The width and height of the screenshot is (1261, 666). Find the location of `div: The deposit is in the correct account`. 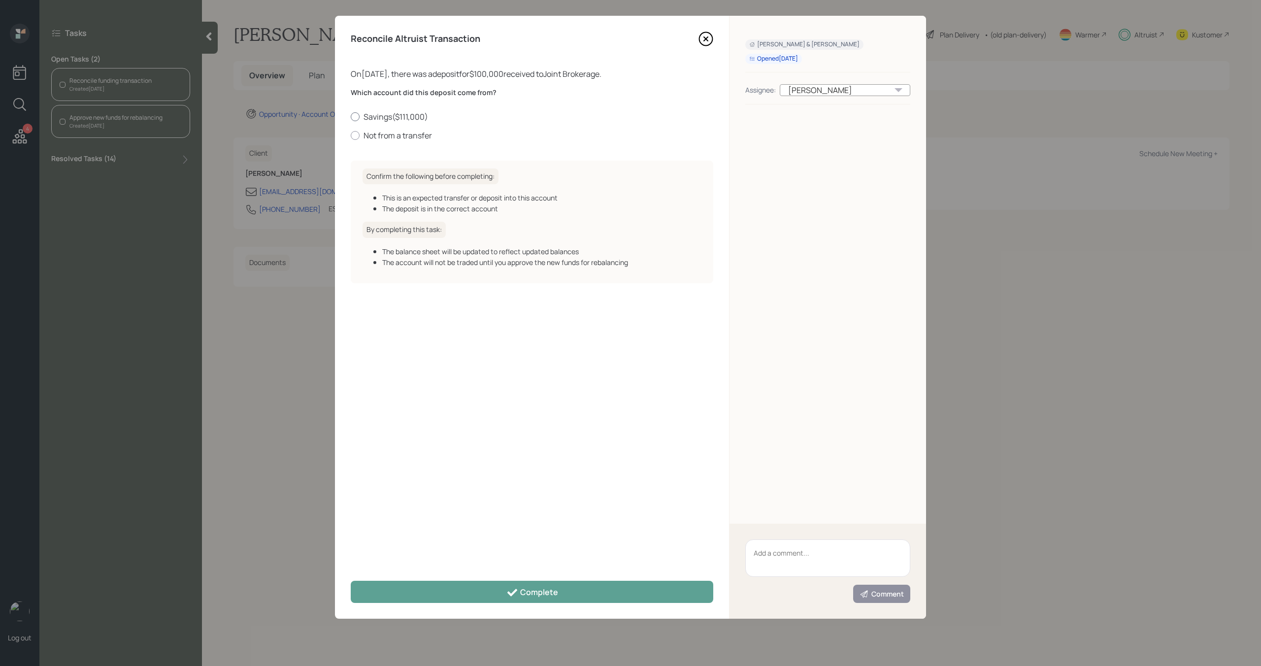

div: The deposit is in the correct account is located at coordinates (542, 208).